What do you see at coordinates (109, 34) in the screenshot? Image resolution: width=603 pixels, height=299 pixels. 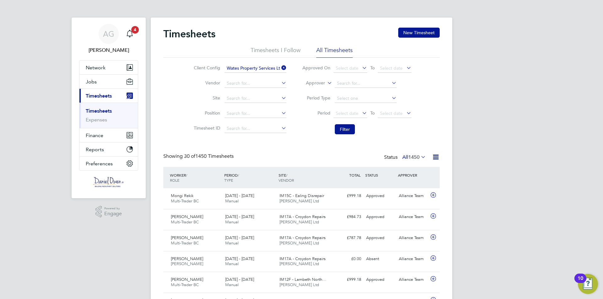 I see `span: AG` at bounding box center [109, 34].